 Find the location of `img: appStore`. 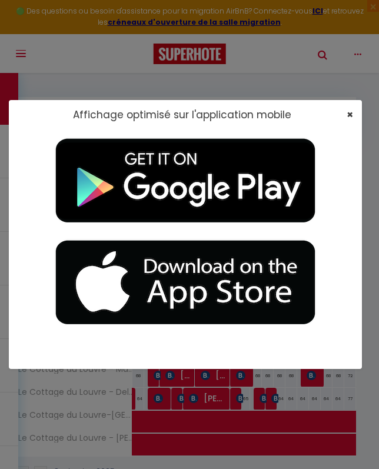

img: appStore is located at coordinates (185, 282).